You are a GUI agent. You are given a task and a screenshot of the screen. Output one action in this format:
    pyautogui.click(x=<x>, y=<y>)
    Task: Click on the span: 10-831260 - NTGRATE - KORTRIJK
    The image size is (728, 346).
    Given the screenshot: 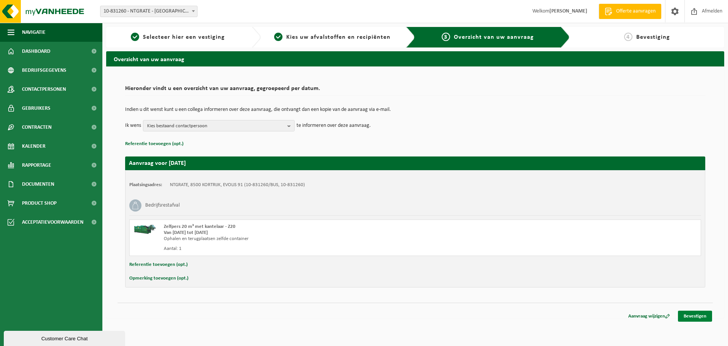 What is the action you would take?
    pyautogui.click(x=149, y=11)
    